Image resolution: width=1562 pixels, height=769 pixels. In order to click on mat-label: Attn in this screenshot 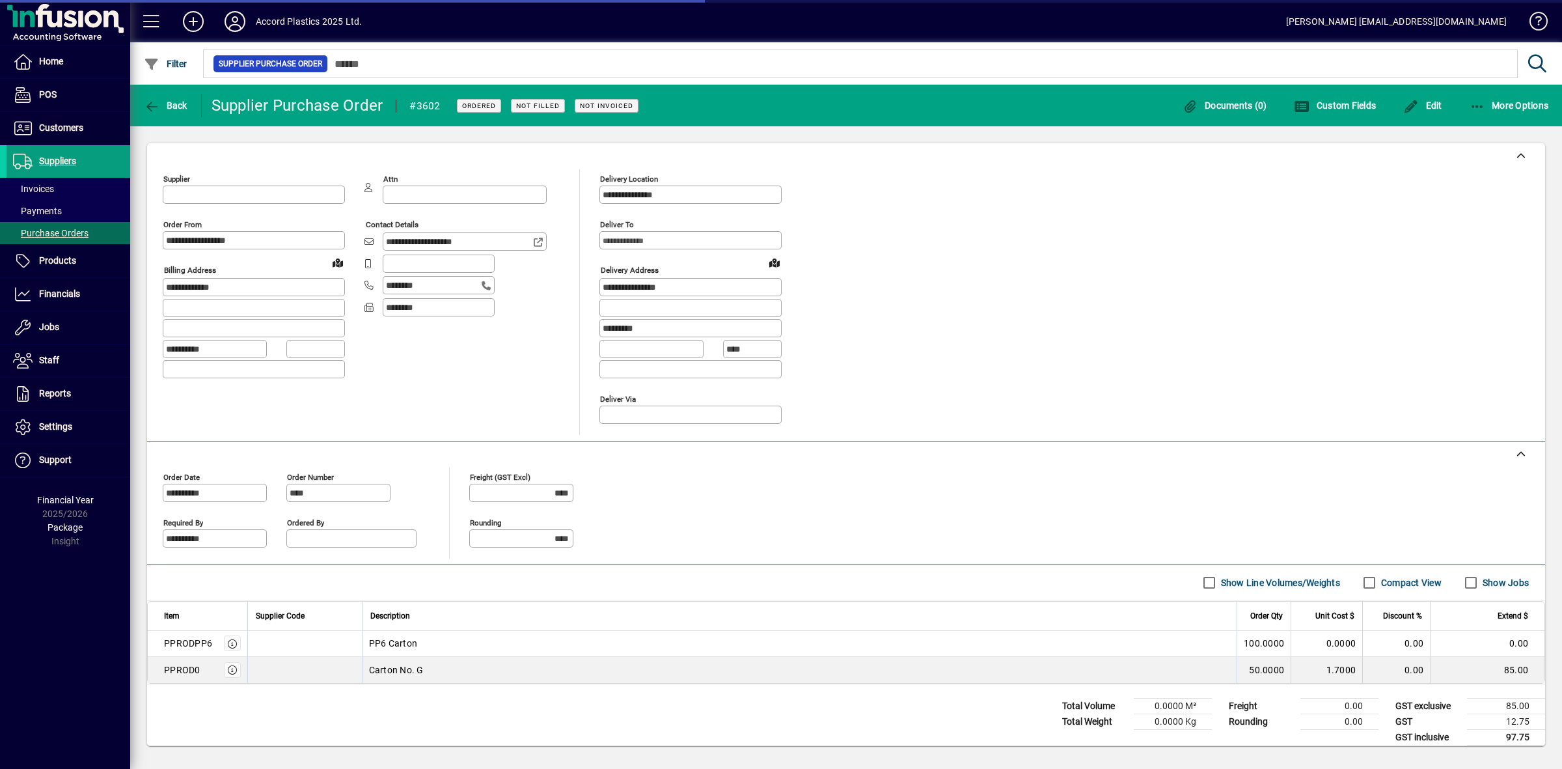, I will do `click(390, 179)`.